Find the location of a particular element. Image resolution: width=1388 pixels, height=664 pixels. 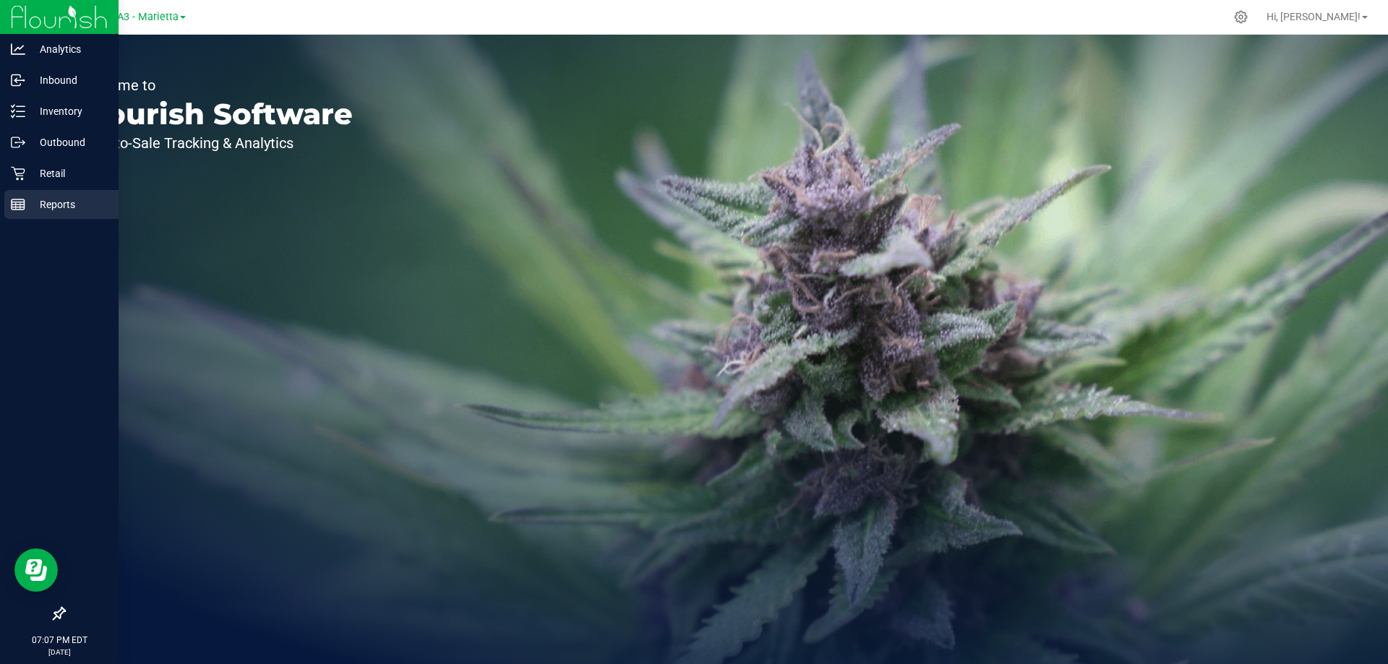

inline-svg: Outbound is located at coordinates (18, 142).